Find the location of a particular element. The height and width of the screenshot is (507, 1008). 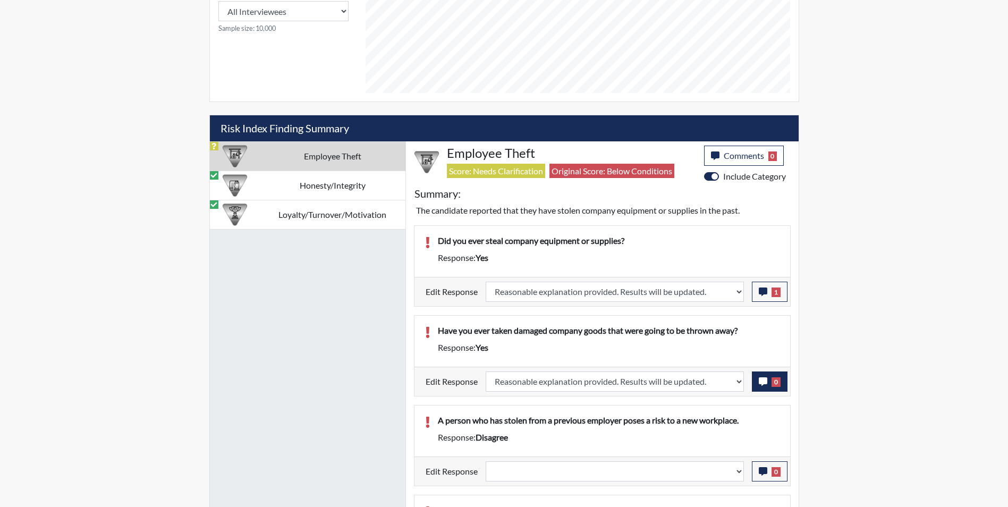

td: Honesty/Integrity is located at coordinates (333, 185).